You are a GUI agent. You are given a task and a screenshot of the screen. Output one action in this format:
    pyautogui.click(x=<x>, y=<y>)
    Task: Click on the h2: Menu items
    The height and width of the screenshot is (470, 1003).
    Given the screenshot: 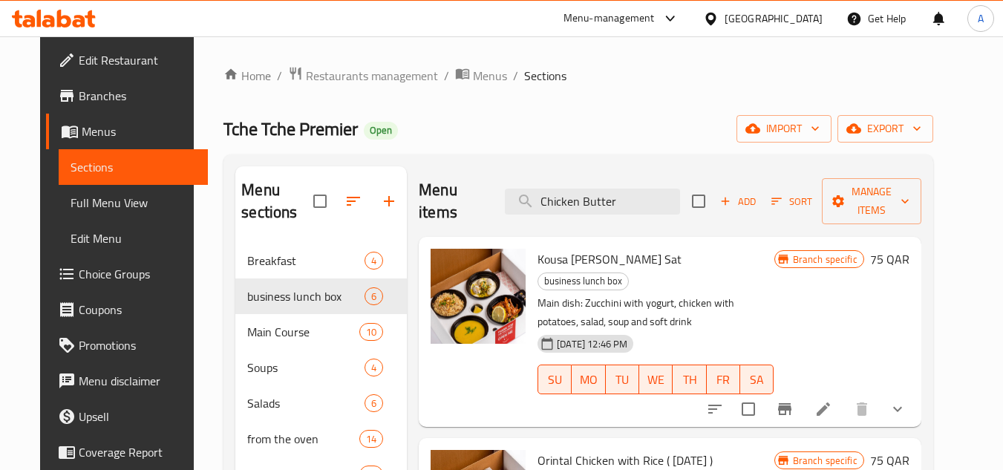 What is the action you would take?
    pyautogui.click(x=453, y=201)
    